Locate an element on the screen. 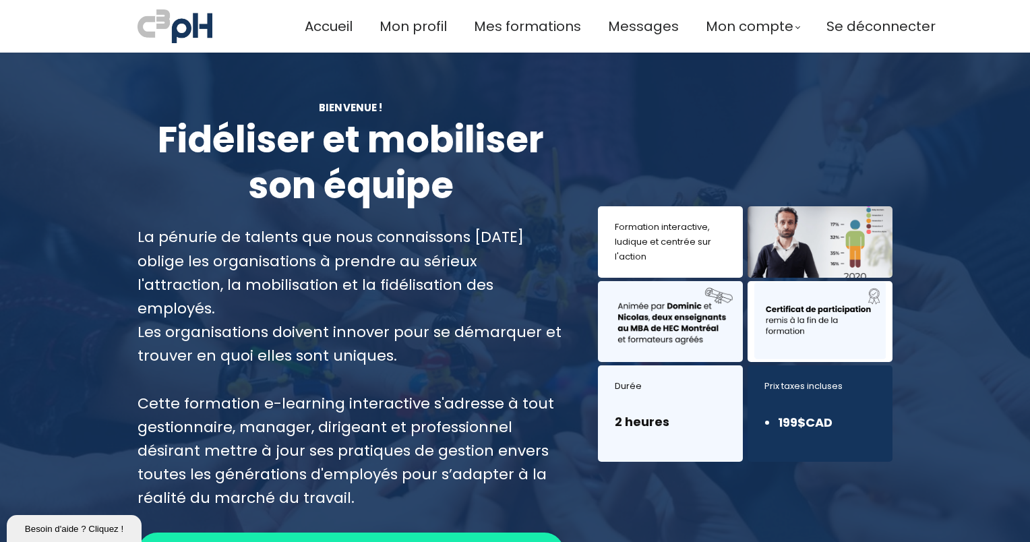 Image resolution: width=1030 pixels, height=542 pixels. h3: 2 heures is located at coordinates (670, 421).